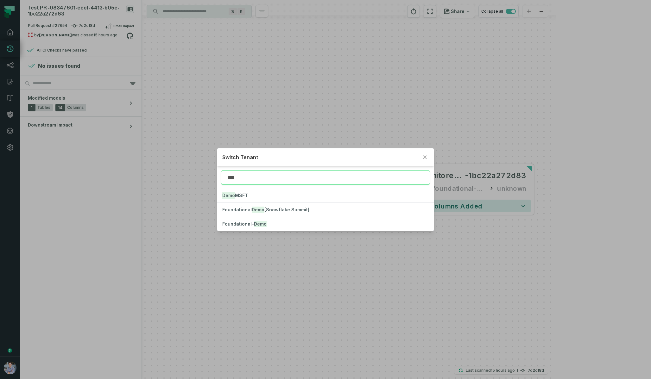 The width and height of the screenshot is (651, 379). Describe the element at coordinates (244, 224) in the screenshot. I see `span: Foundational-` at that location.